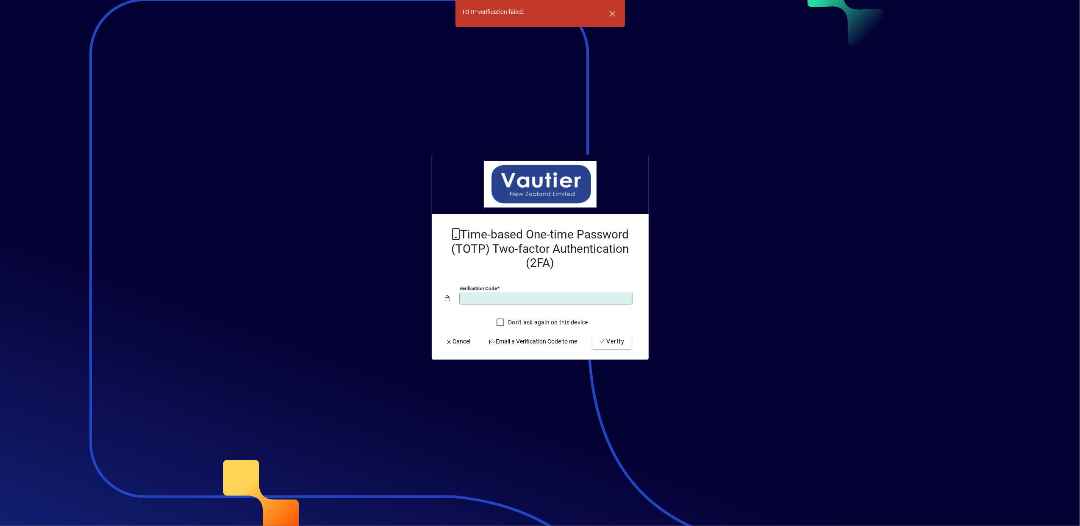 This screenshot has width=1080, height=526. I want to click on button: Dismiss, so click(612, 14).